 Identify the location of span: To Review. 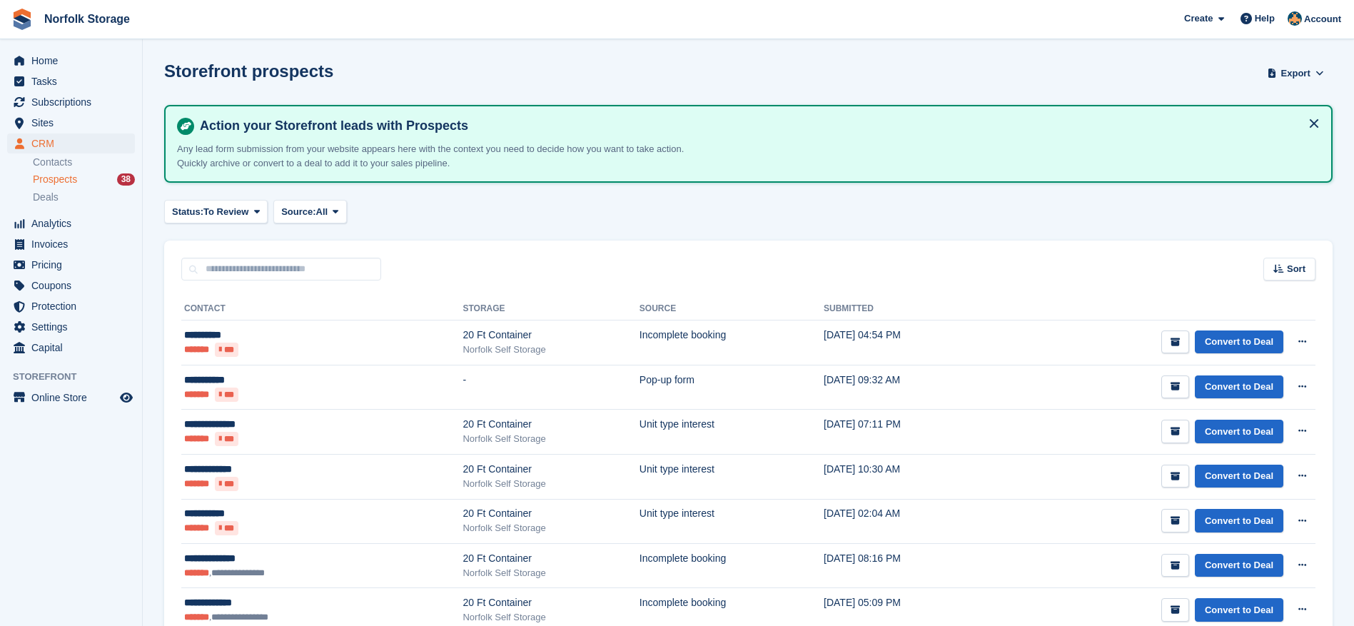
(226, 212).